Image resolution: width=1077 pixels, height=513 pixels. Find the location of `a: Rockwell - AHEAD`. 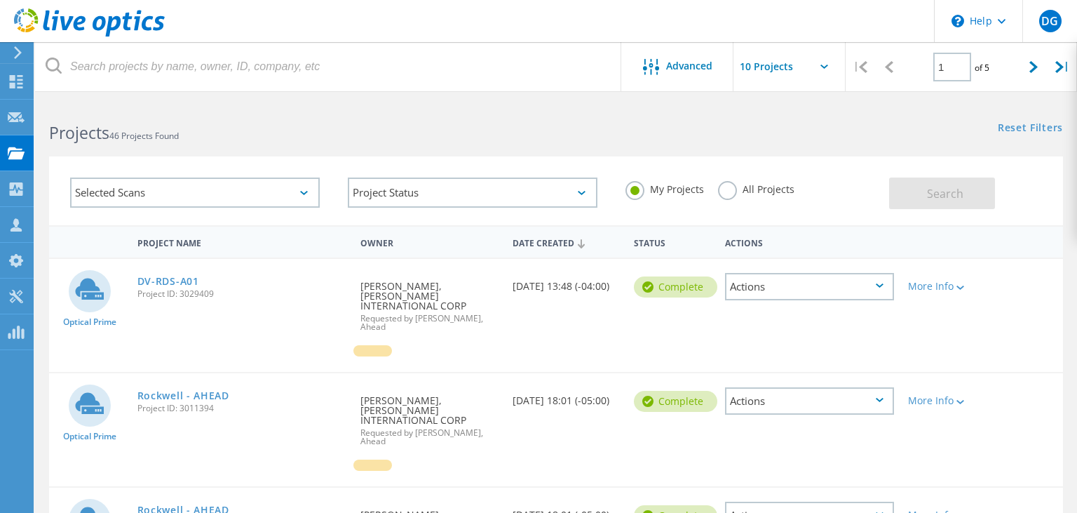

a: Rockwell - AHEAD is located at coordinates (183, 396).